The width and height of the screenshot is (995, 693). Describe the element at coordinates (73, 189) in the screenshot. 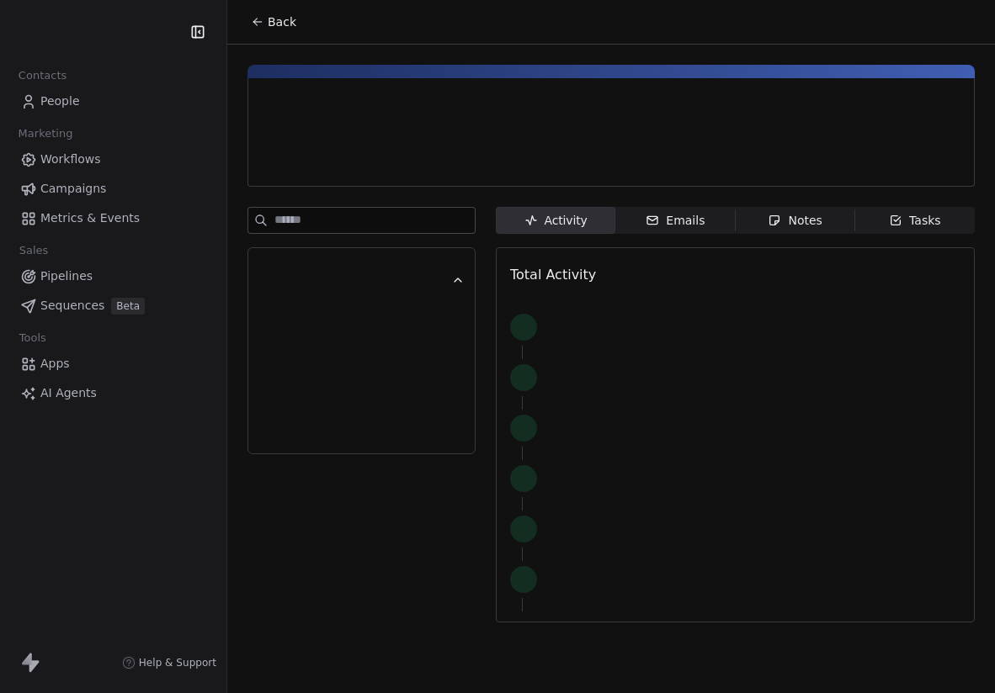

I see `span: Campaigns` at that location.